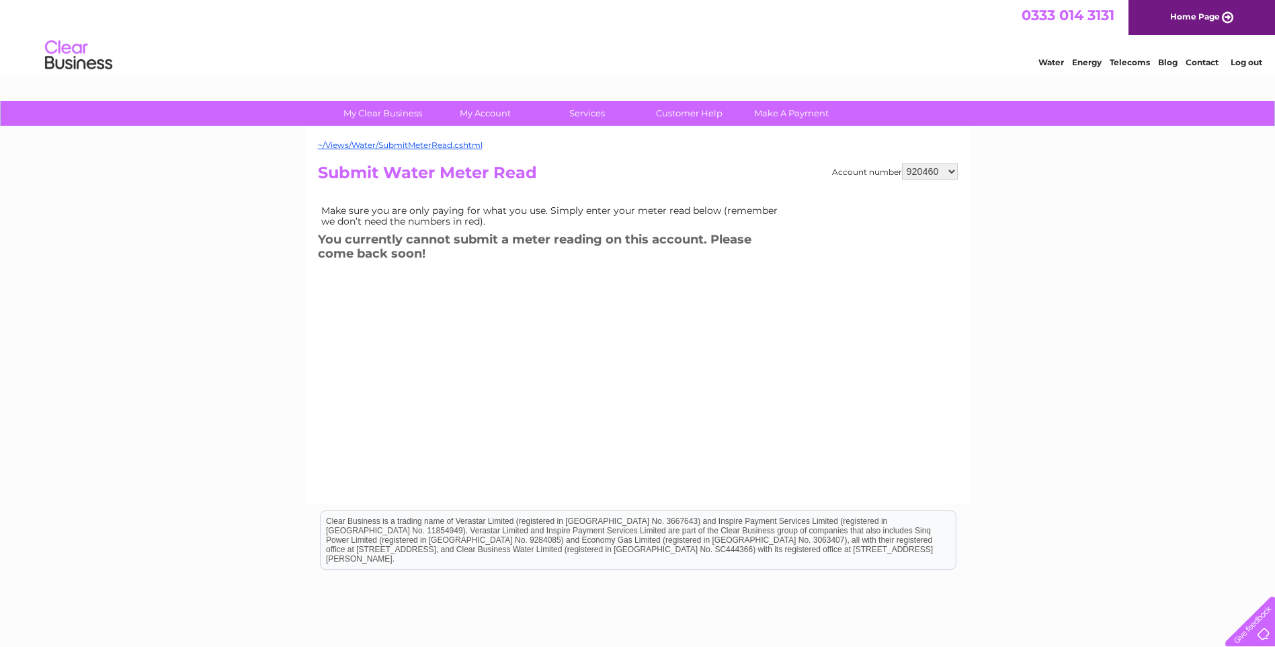 This screenshot has height=647, width=1275. Describe the element at coordinates (1087, 62) in the screenshot. I see `a: Energy` at that location.